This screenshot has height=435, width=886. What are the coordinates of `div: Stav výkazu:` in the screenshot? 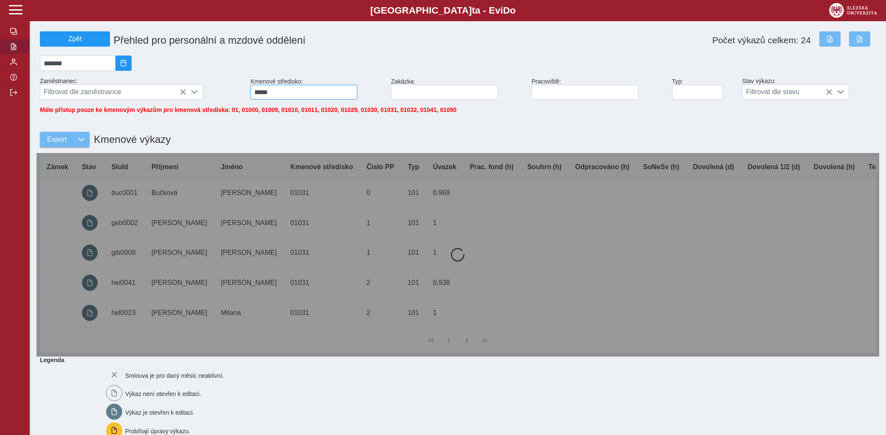 It's located at (809, 89).